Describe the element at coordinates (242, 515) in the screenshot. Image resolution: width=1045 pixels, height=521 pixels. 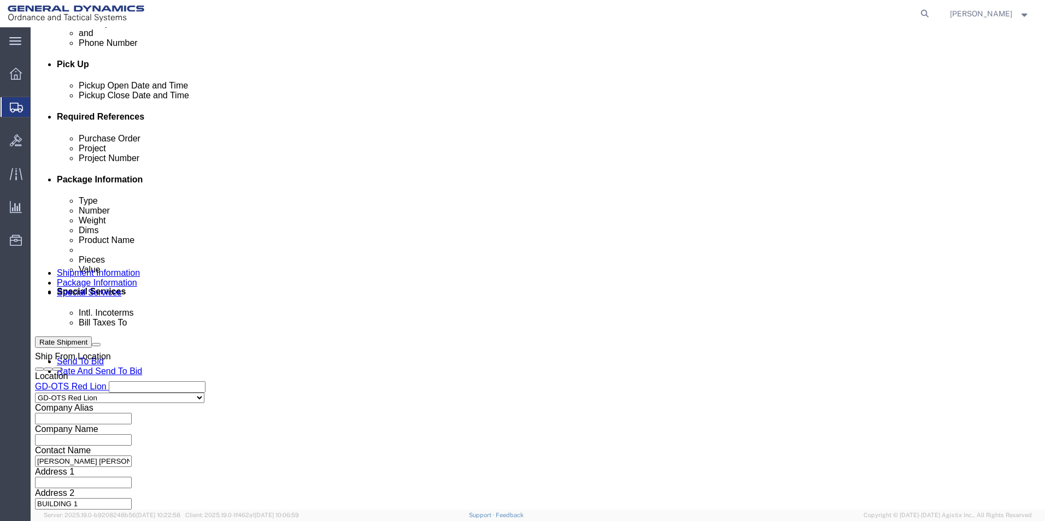
I see `span: Client: 2025.19.0-1f462a1` at that location.